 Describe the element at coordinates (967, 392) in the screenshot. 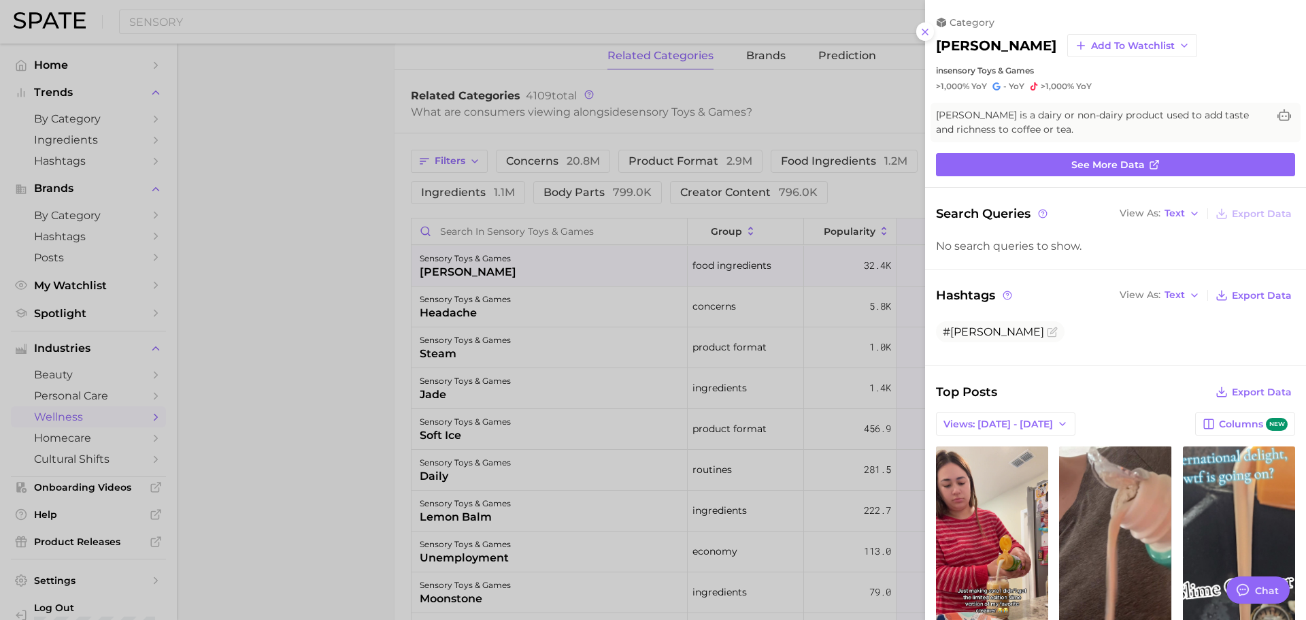

I see `span: Top Posts` at that location.